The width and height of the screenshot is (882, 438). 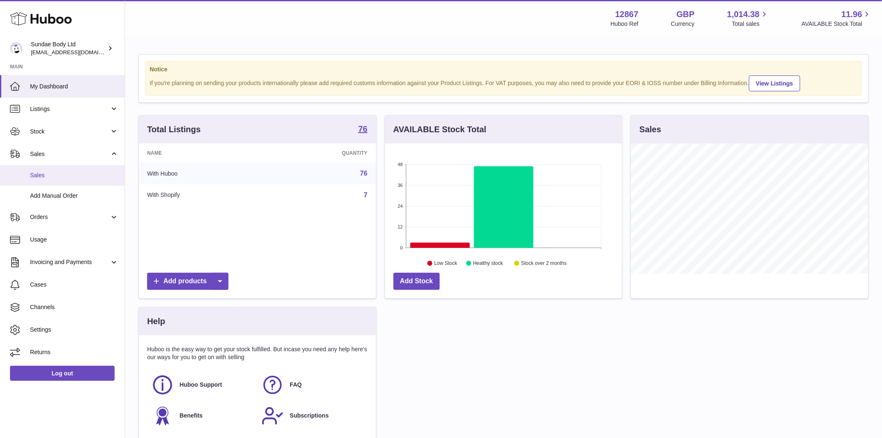 I want to click on th: Name, so click(x=203, y=153).